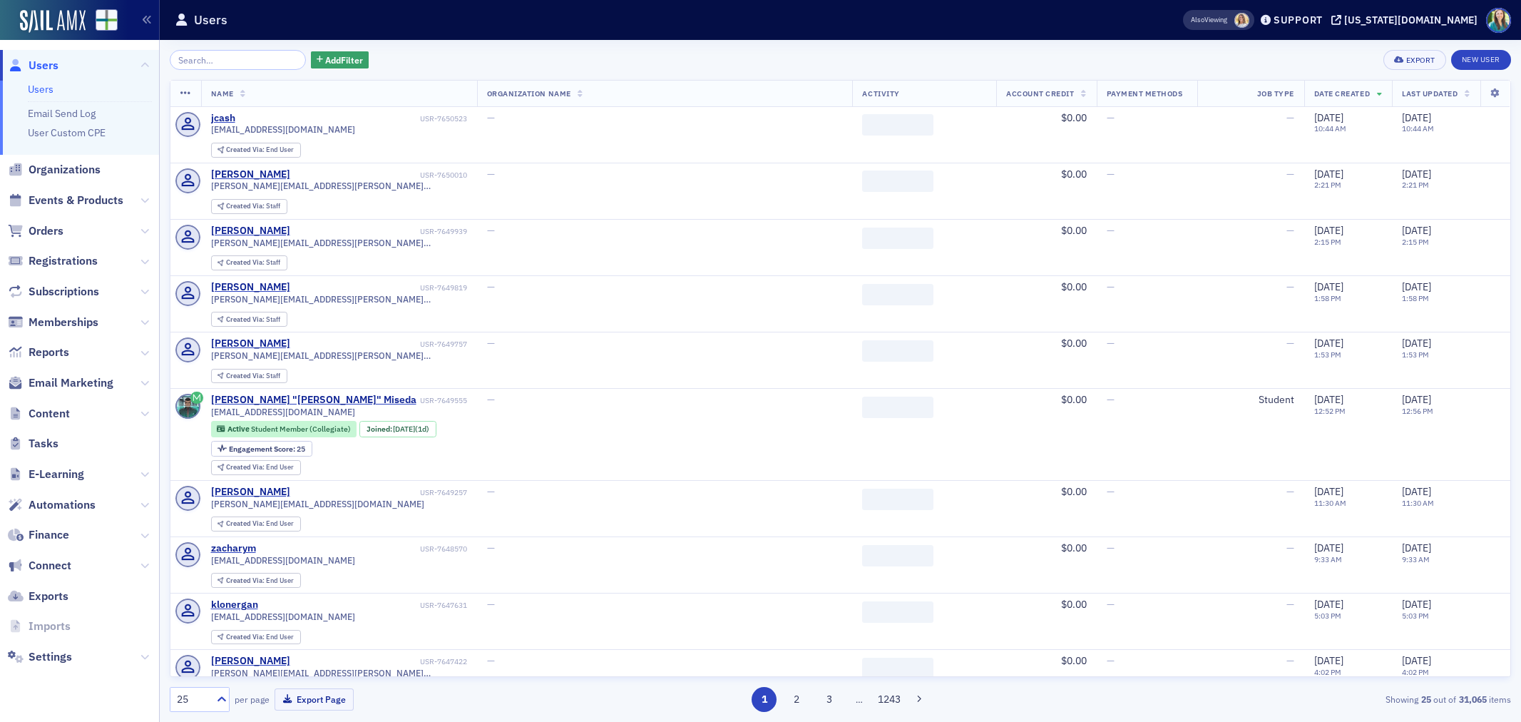  What do you see at coordinates (56, 474) in the screenshot?
I see `span: E-Learning` at bounding box center [56, 474].